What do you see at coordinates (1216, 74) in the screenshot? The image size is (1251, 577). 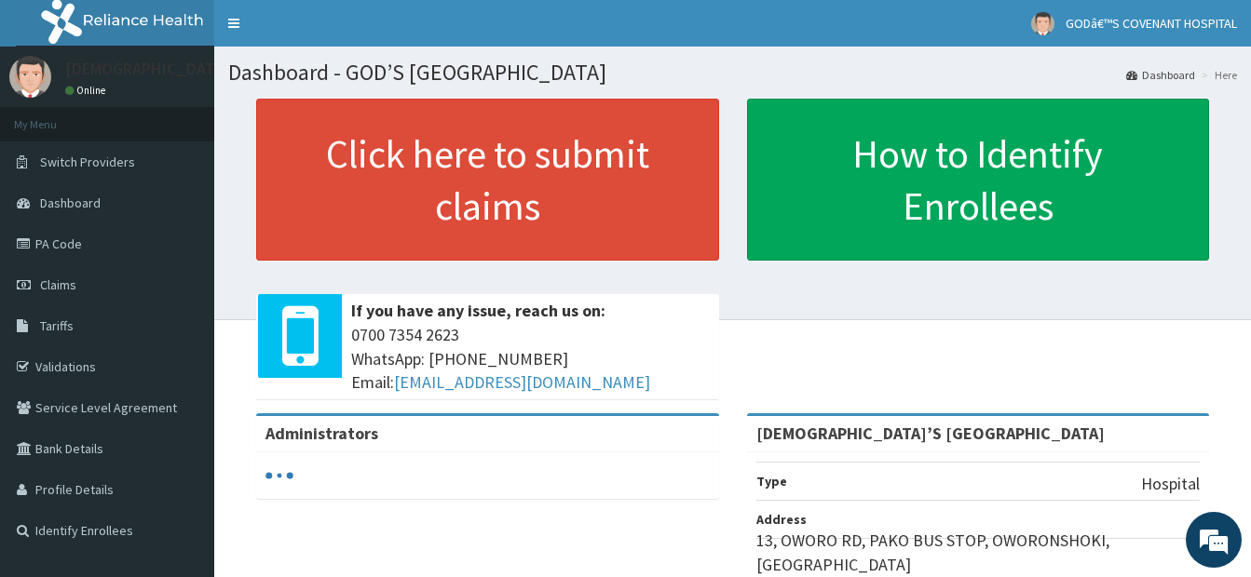 I see `li: Here` at bounding box center [1216, 74].